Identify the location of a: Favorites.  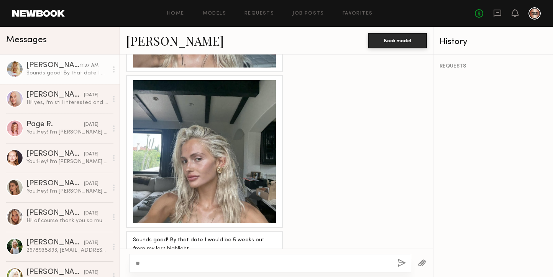
(358, 13).